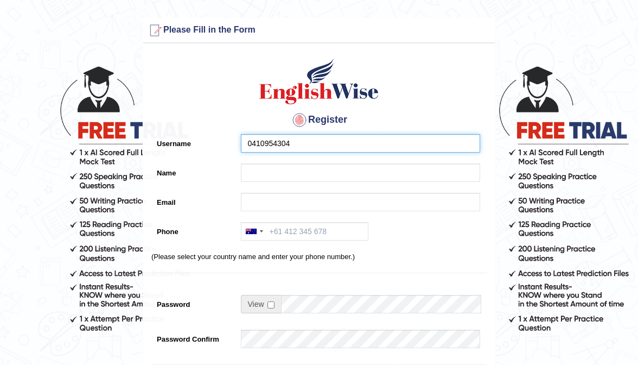  Describe the element at coordinates (319, 81) in the screenshot. I see `img: Logo of English Wise create a new account for intelligent practice with AI` at that location.